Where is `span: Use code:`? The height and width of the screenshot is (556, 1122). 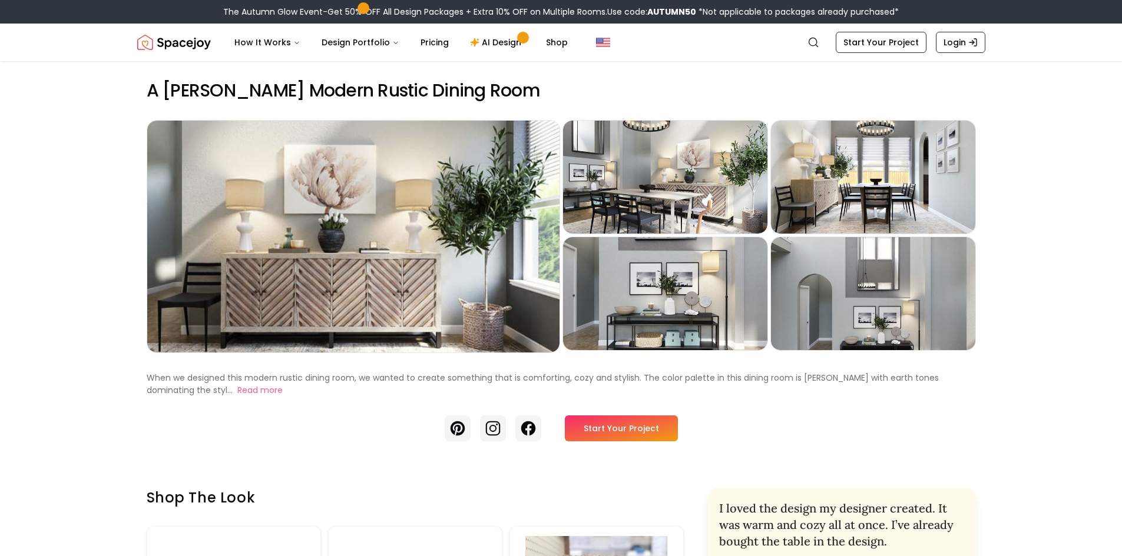
span: Use code: is located at coordinates (651, 12).